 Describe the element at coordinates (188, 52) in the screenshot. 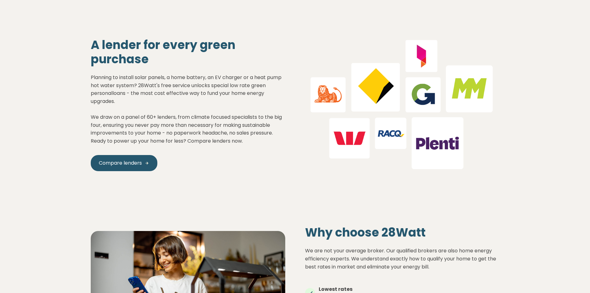

I see `h2: A lender for every green purchase` at that location.